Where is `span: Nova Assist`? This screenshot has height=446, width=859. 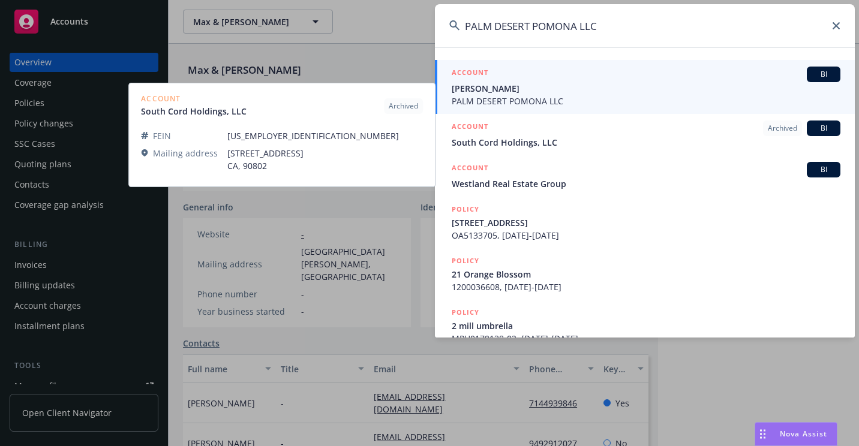
span: Nova Assist is located at coordinates (803, 433).